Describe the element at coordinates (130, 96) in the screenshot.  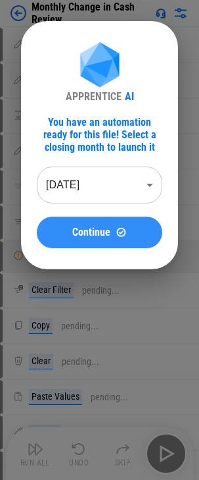
I see `div: AI` at that location.